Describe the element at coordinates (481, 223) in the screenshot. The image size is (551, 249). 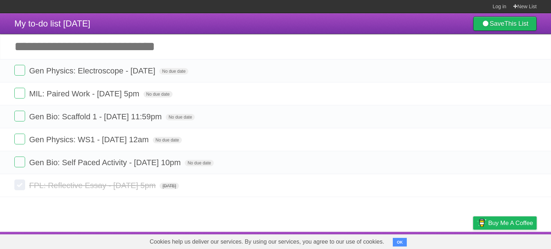
I see `img: Buy me a coffee` at that location.